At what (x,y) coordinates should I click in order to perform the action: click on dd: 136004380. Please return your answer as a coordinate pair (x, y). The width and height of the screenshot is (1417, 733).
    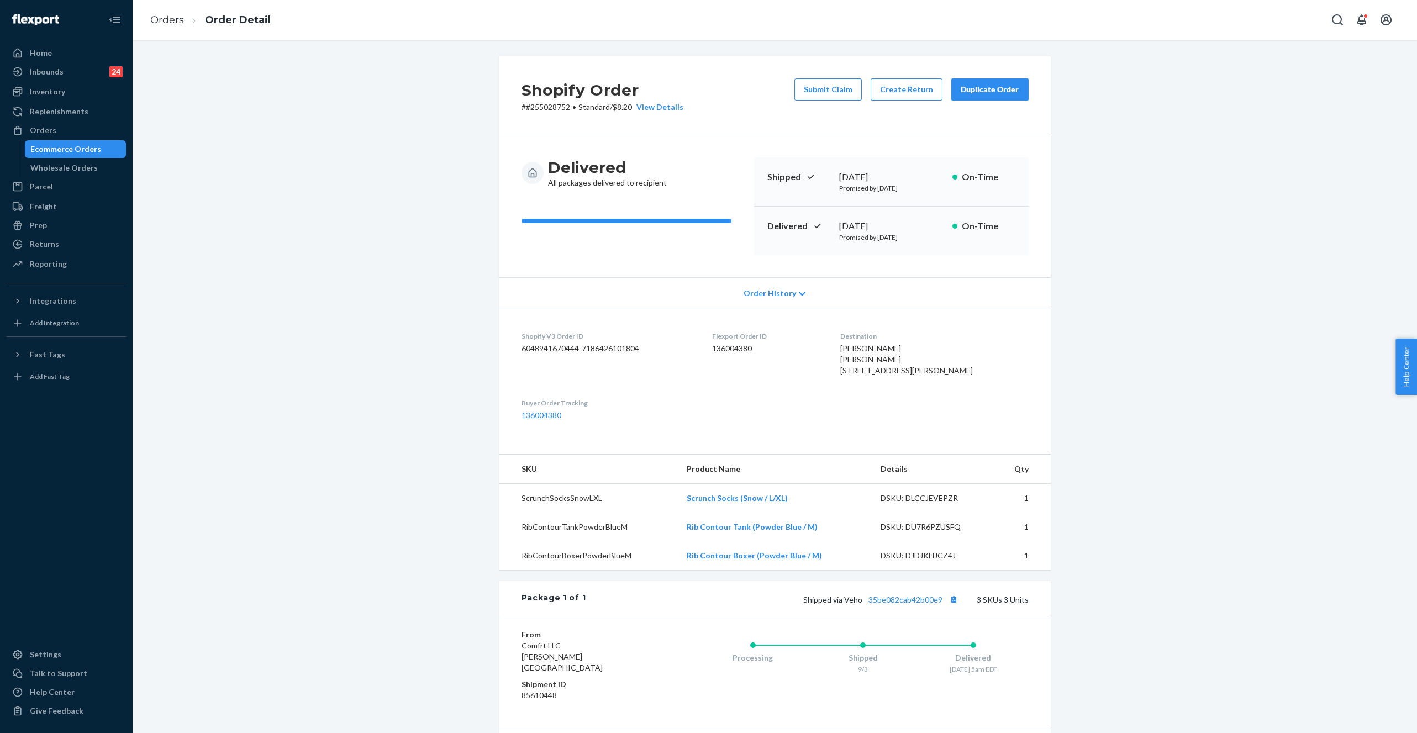
    Looking at the image, I should click on (767, 349).